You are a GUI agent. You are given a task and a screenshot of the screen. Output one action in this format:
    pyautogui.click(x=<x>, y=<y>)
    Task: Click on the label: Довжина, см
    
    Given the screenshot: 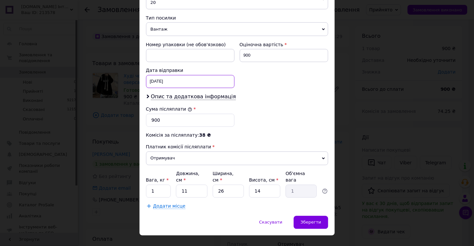 What is the action you would take?
    pyautogui.click(x=188, y=177)
    